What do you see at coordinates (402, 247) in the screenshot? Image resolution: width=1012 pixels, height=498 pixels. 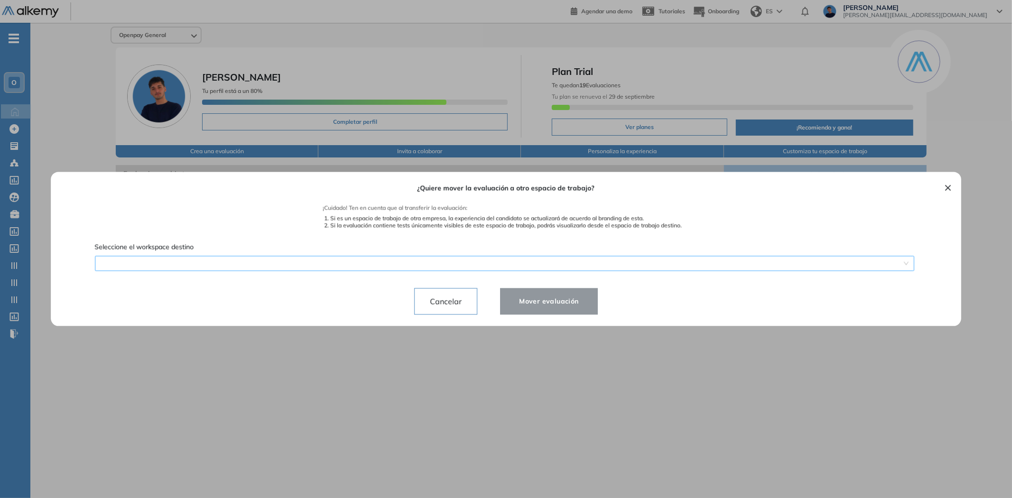 I see `span: Seleccione el workspace destino` at bounding box center [402, 247].